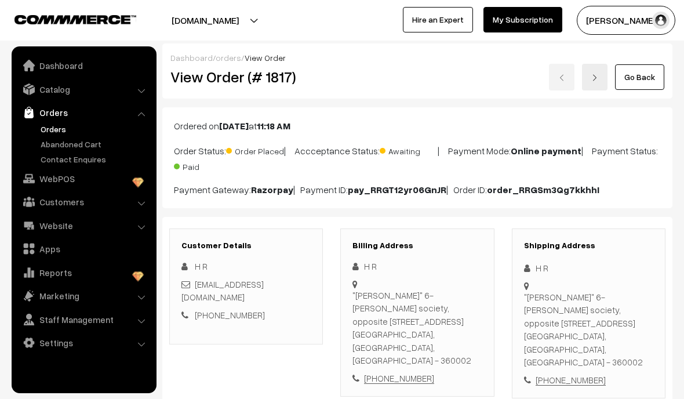 The width and height of the screenshot is (684, 399). What do you see at coordinates (83, 296) in the screenshot?
I see `a: Marketing` at bounding box center [83, 296].